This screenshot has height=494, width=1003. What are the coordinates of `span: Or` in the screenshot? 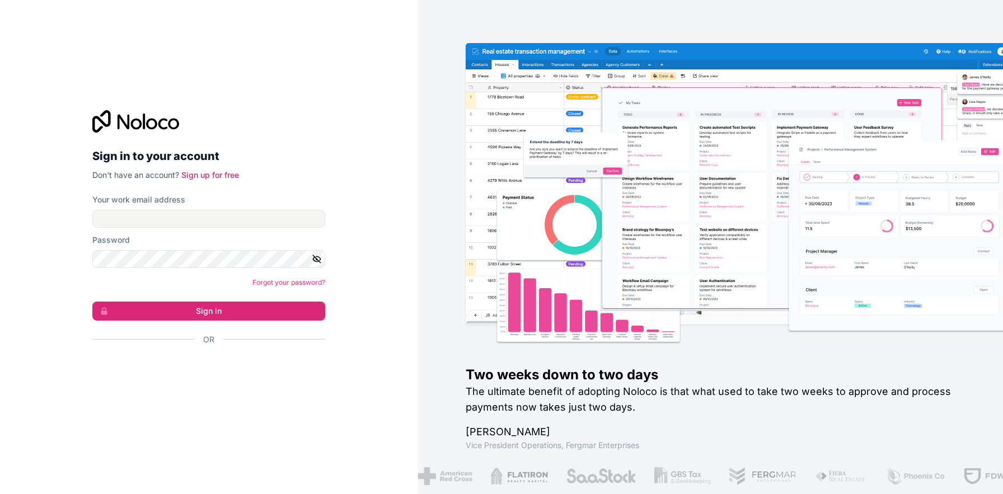 It's located at (209, 340).